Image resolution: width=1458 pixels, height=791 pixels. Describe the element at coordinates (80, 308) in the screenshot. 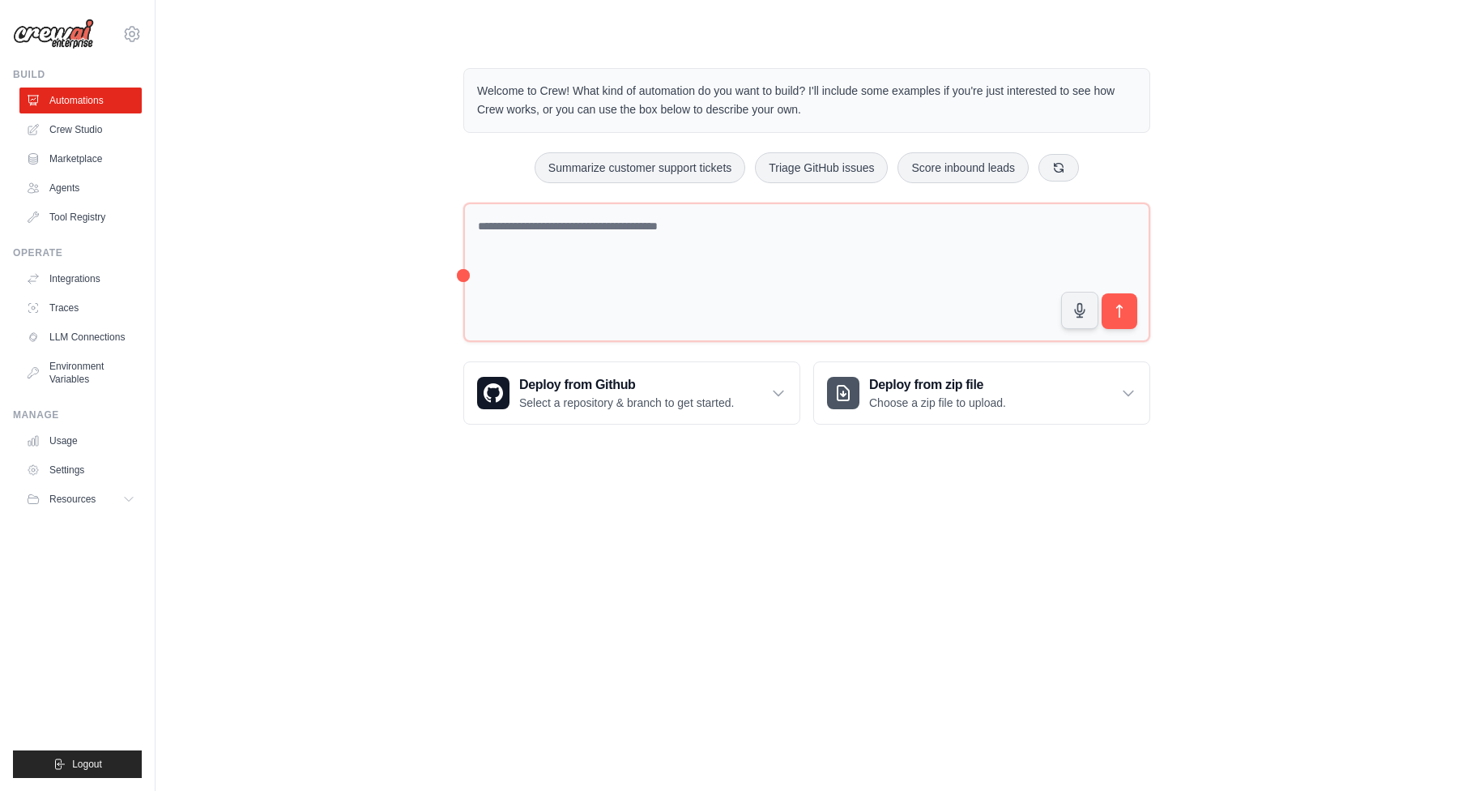

I see `a: Traces` at that location.